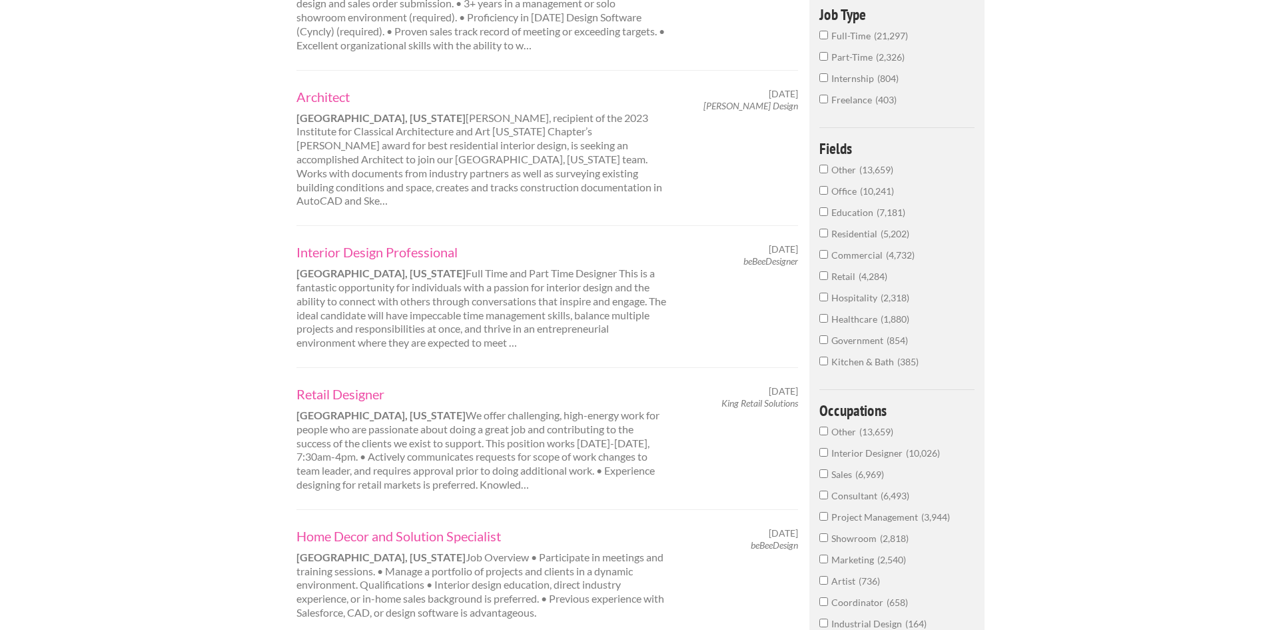 Image resolution: width=1269 pixels, height=630 pixels. Describe the element at coordinates (898, 602) in the screenshot. I see `span: 658` at that location.